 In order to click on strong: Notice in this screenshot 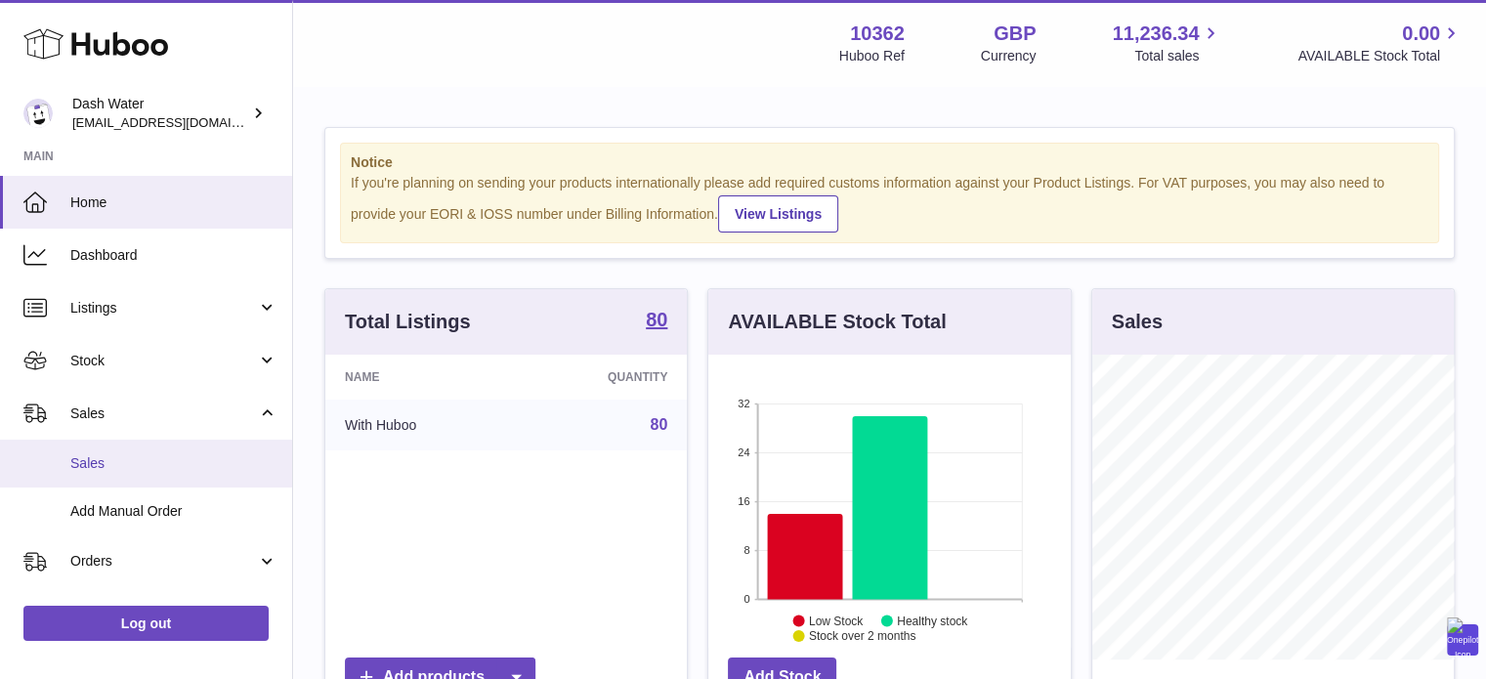, I will do `click(889, 162)`.